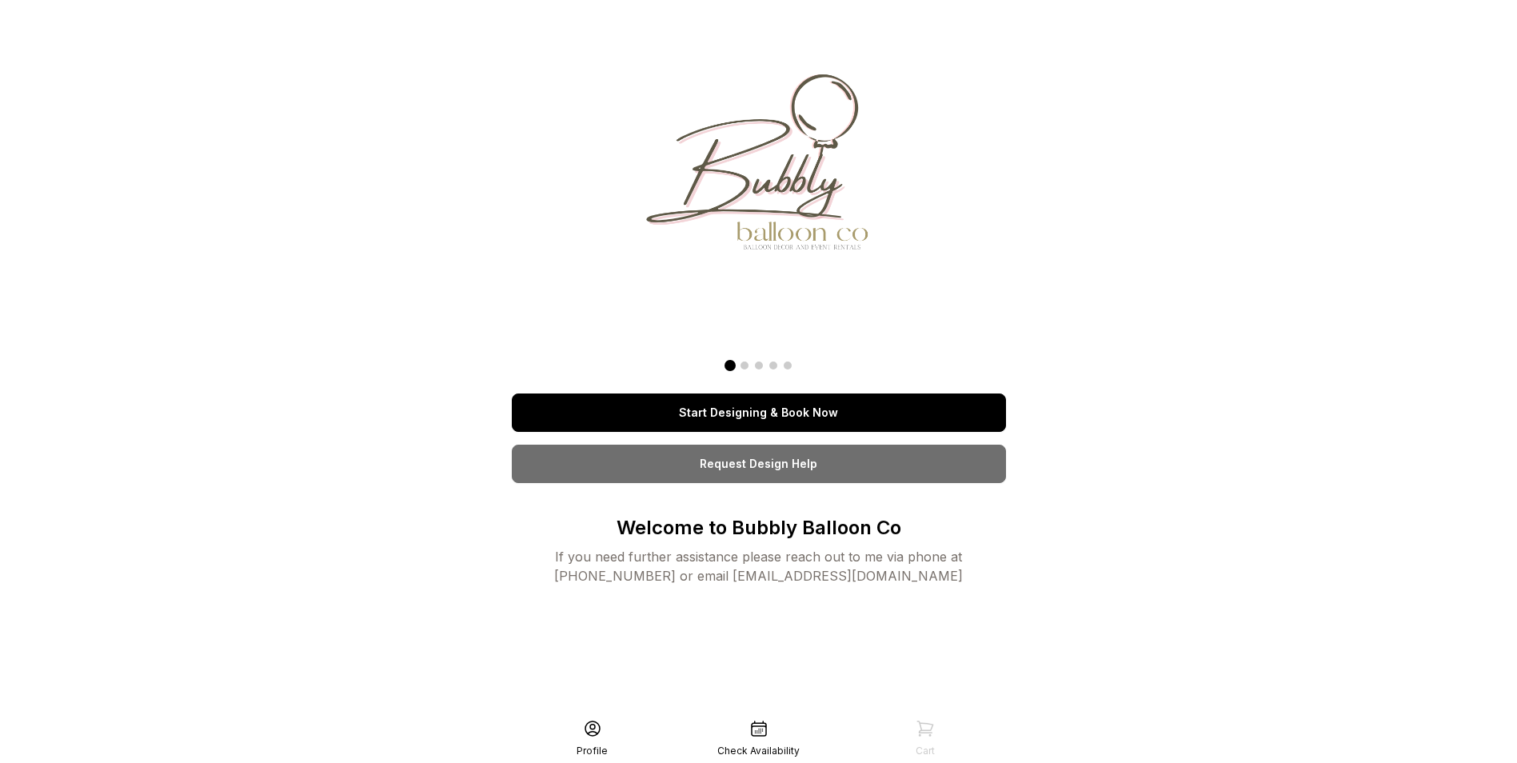 The height and width of the screenshot is (763, 1517). Describe the element at coordinates (759, 413) in the screenshot. I see `a: Start Designing & Book Now` at that location.